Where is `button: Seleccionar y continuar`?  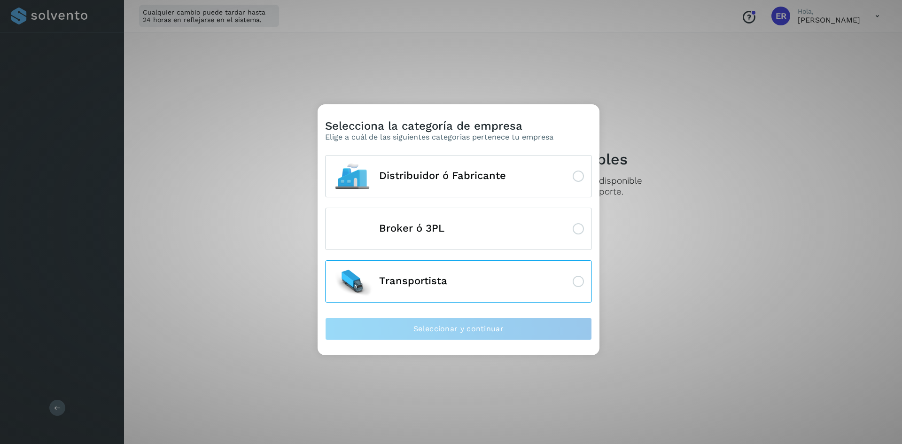
button: Seleccionar y continuar is located at coordinates (459, 329).